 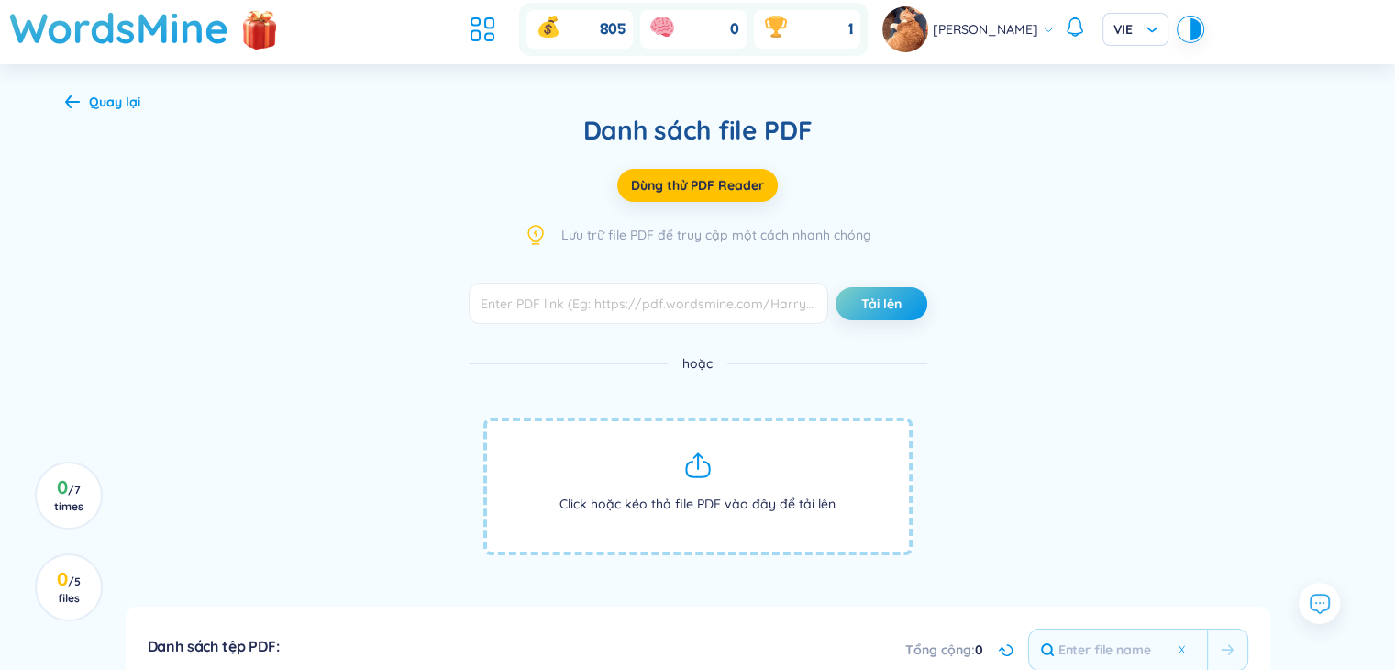 What do you see at coordinates (69, 497) in the screenshot?
I see `span: / 7 times` at bounding box center [69, 497].